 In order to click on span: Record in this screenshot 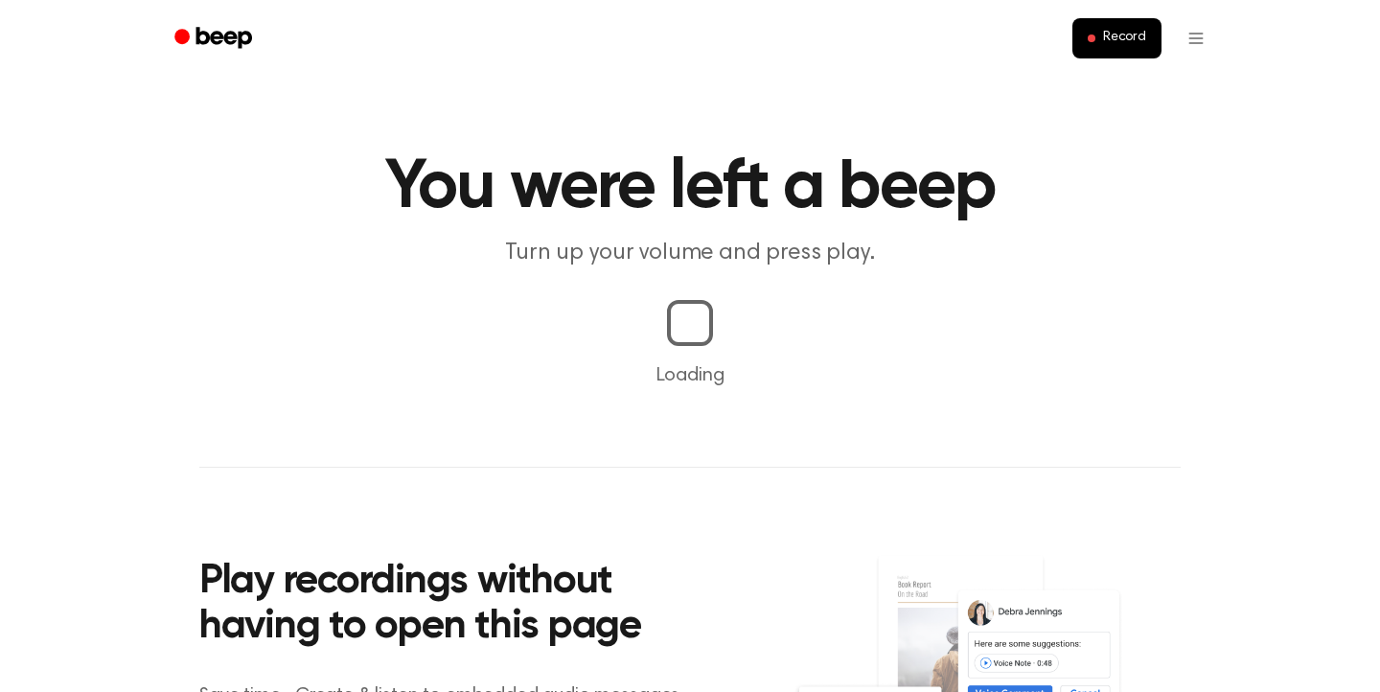, I will do `click(1124, 38)`.